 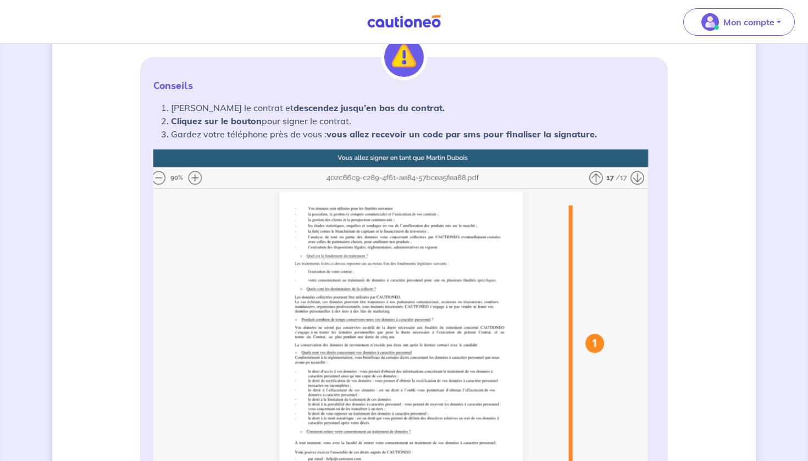 I want to click on img: Cautioneo, so click(x=404, y=21).